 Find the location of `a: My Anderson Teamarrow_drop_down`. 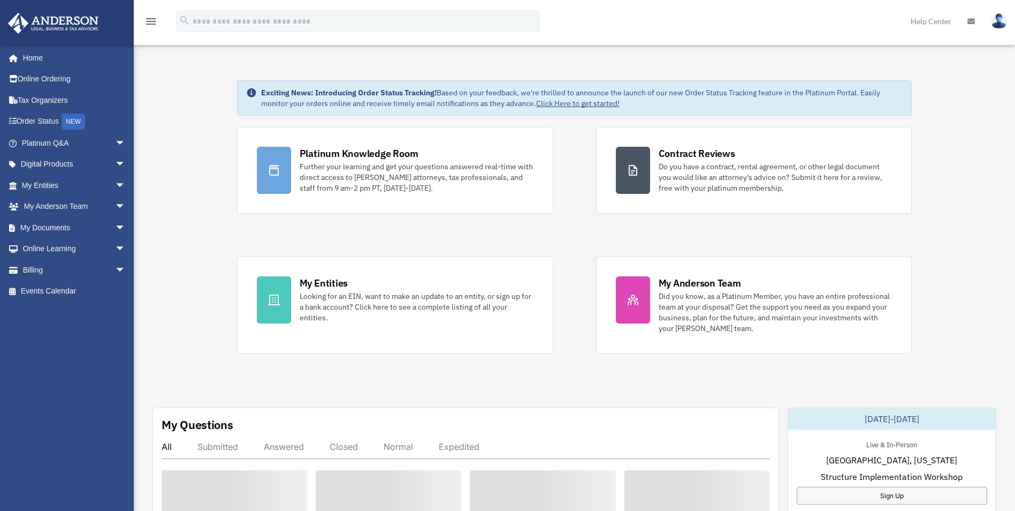

a: My Anderson Teamarrow_drop_down is located at coordinates (74, 207).